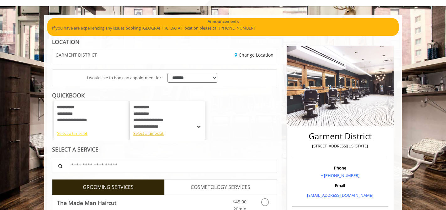 This screenshot has height=210, width=446. What do you see at coordinates (76, 55) in the screenshot?
I see `span: GARMENT DISTRICT` at bounding box center [76, 55].